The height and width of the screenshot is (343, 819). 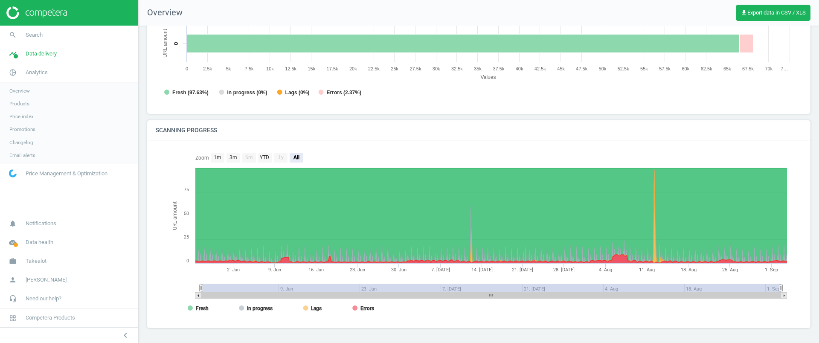 I want to click on button: get_appExport data in CSV / XLS, so click(x=773, y=13).